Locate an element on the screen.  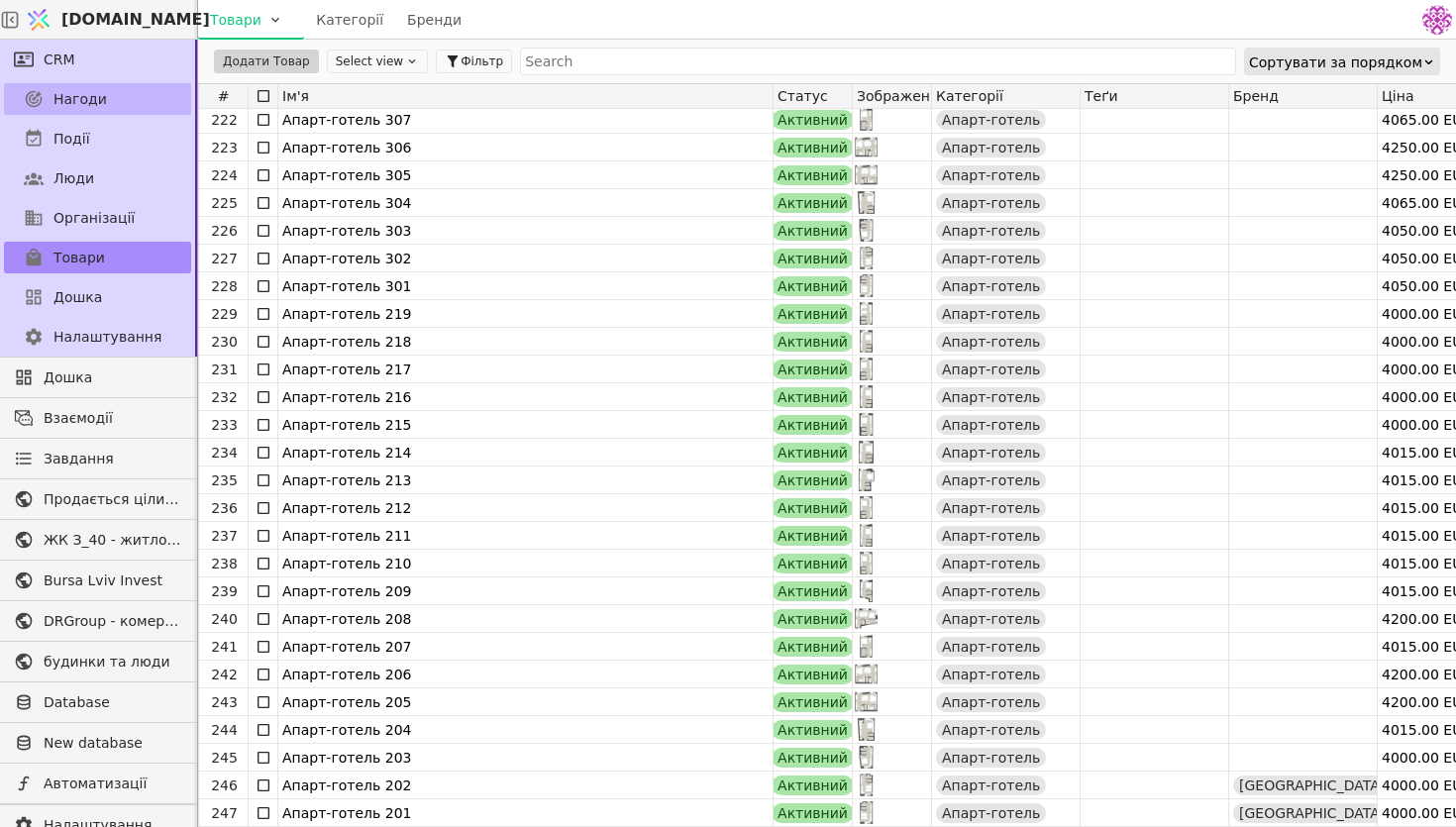
div: 233 is located at coordinates (224, 424).